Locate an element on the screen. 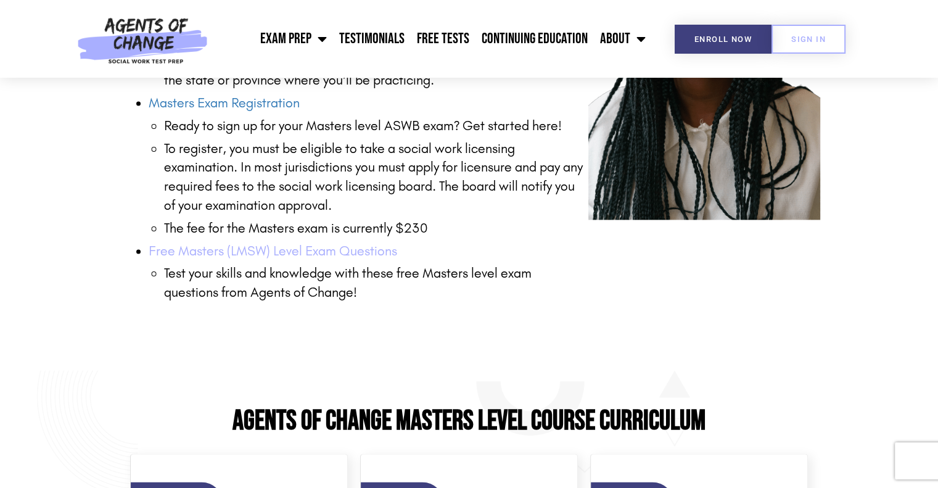 Image resolution: width=938 pixels, height=488 pixels. a: Testimonials is located at coordinates (372, 39).